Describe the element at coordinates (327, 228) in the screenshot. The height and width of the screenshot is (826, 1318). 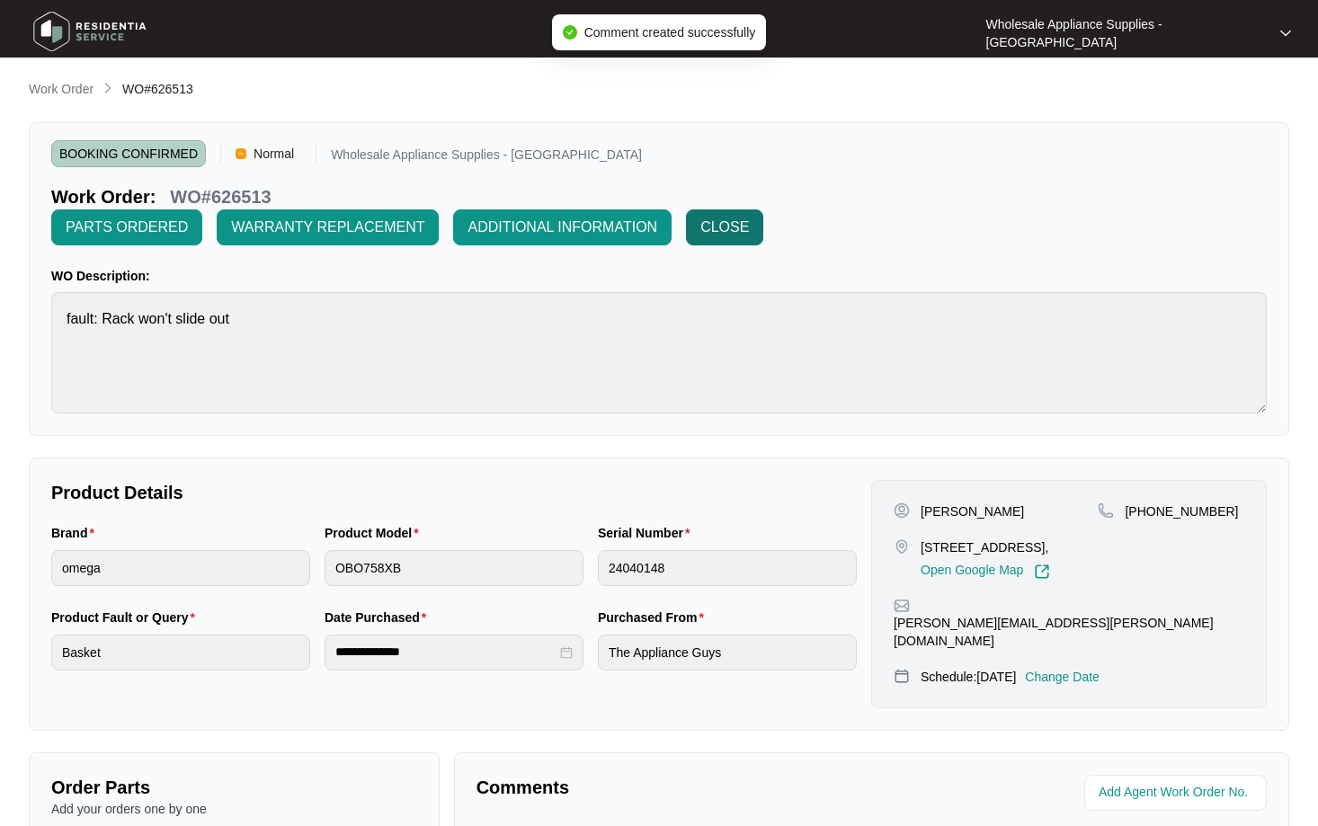
I see `button: WARRANTY REPLACEMENT` at that location.